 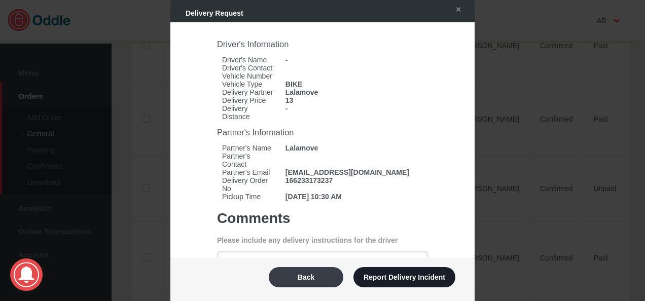 I want to click on strong: Delivery Partner, so click(x=248, y=92).